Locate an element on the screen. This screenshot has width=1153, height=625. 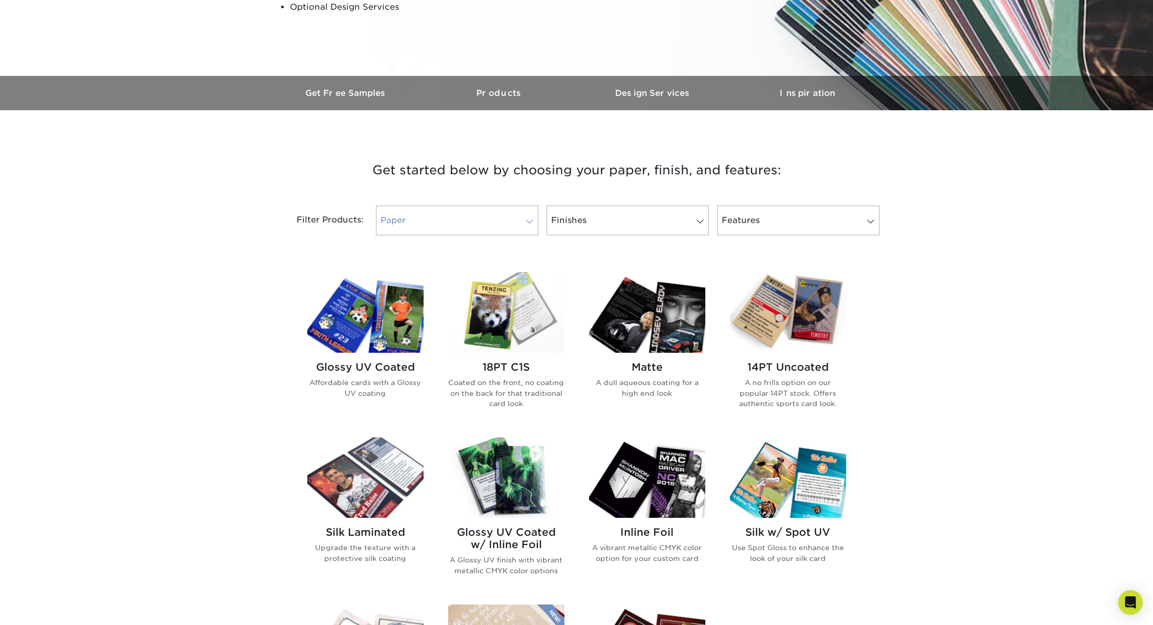
h2: Silk Laminated is located at coordinates (365, 532).